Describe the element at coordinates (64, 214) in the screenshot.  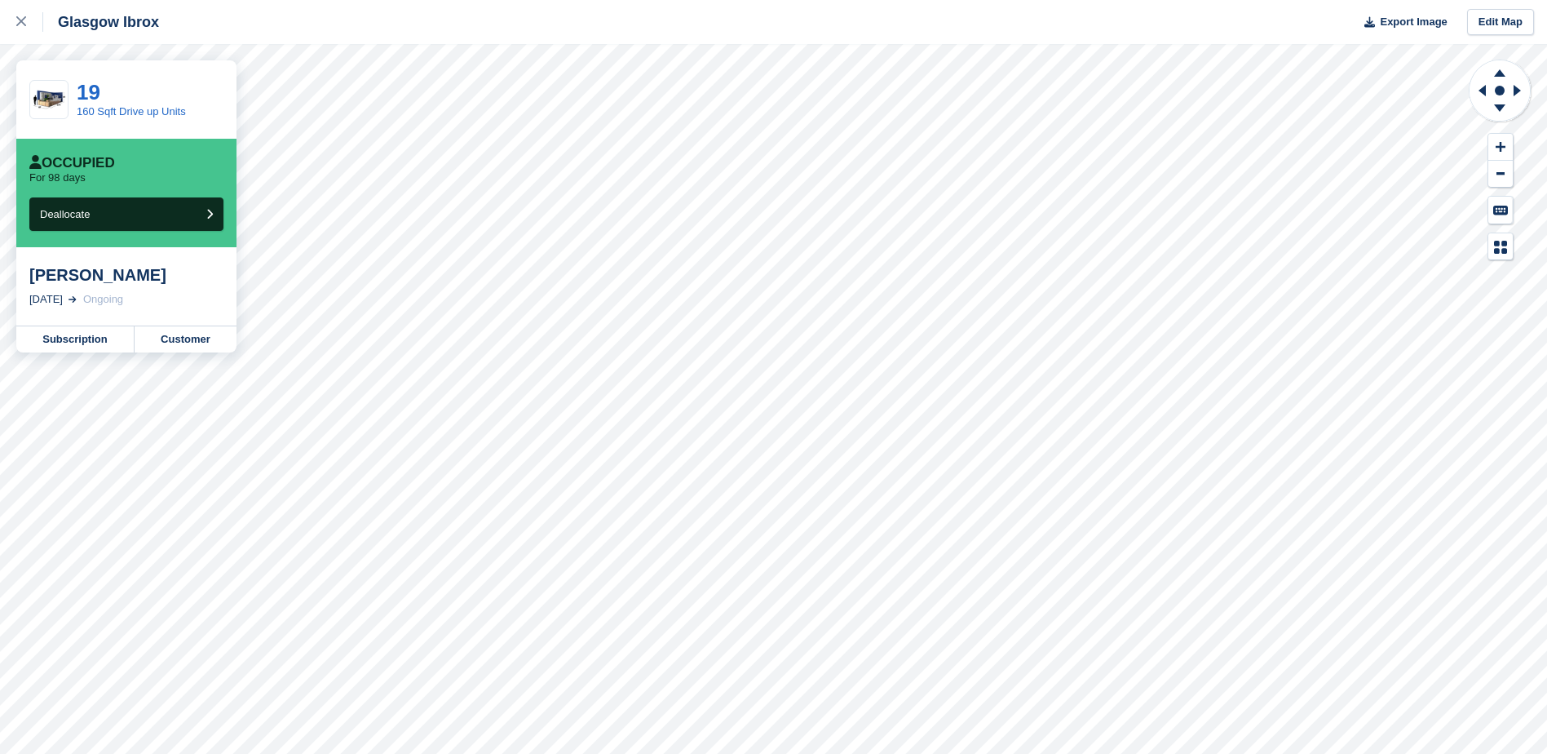
I see `span: Deallocate` at that location.